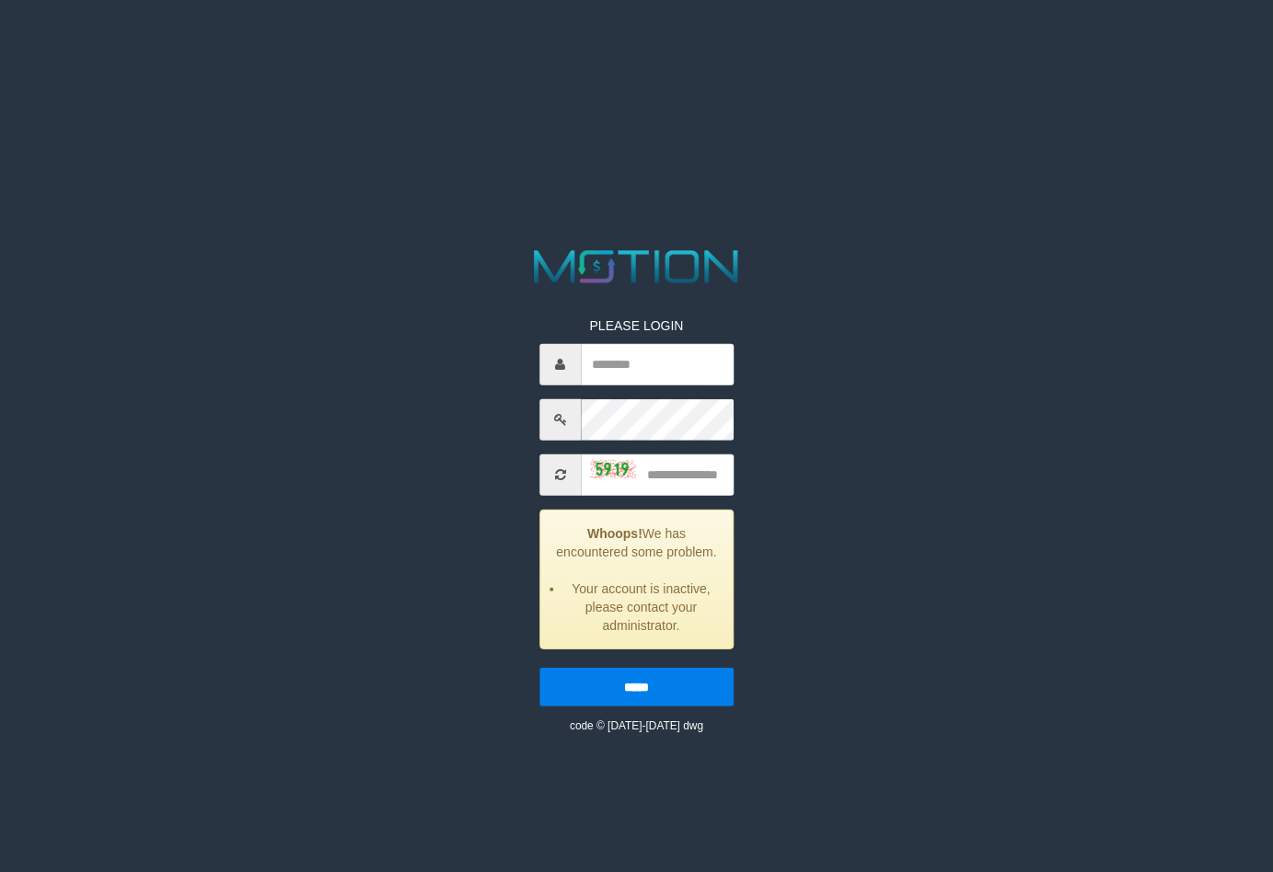 The height and width of the screenshot is (872, 1273). Describe the element at coordinates (636, 580) in the screenshot. I see `div: We has encountered some problem.` at that location.